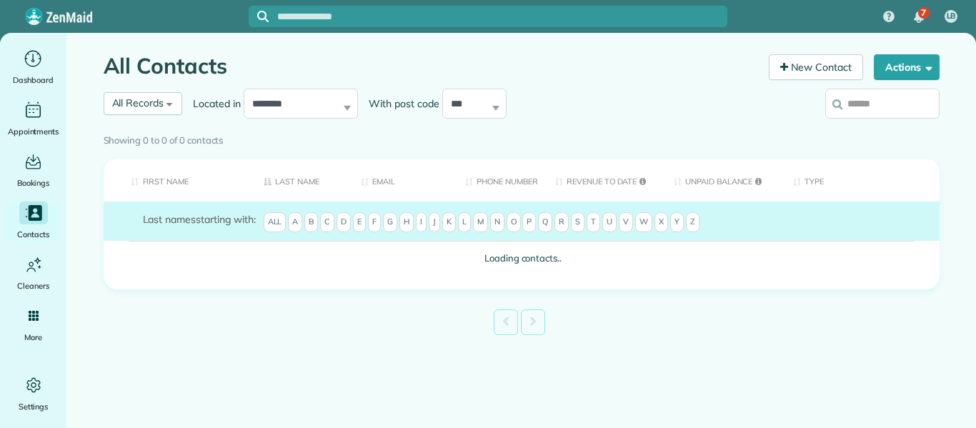 The image size is (976, 428). I want to click on span: O, so click(514, 222).